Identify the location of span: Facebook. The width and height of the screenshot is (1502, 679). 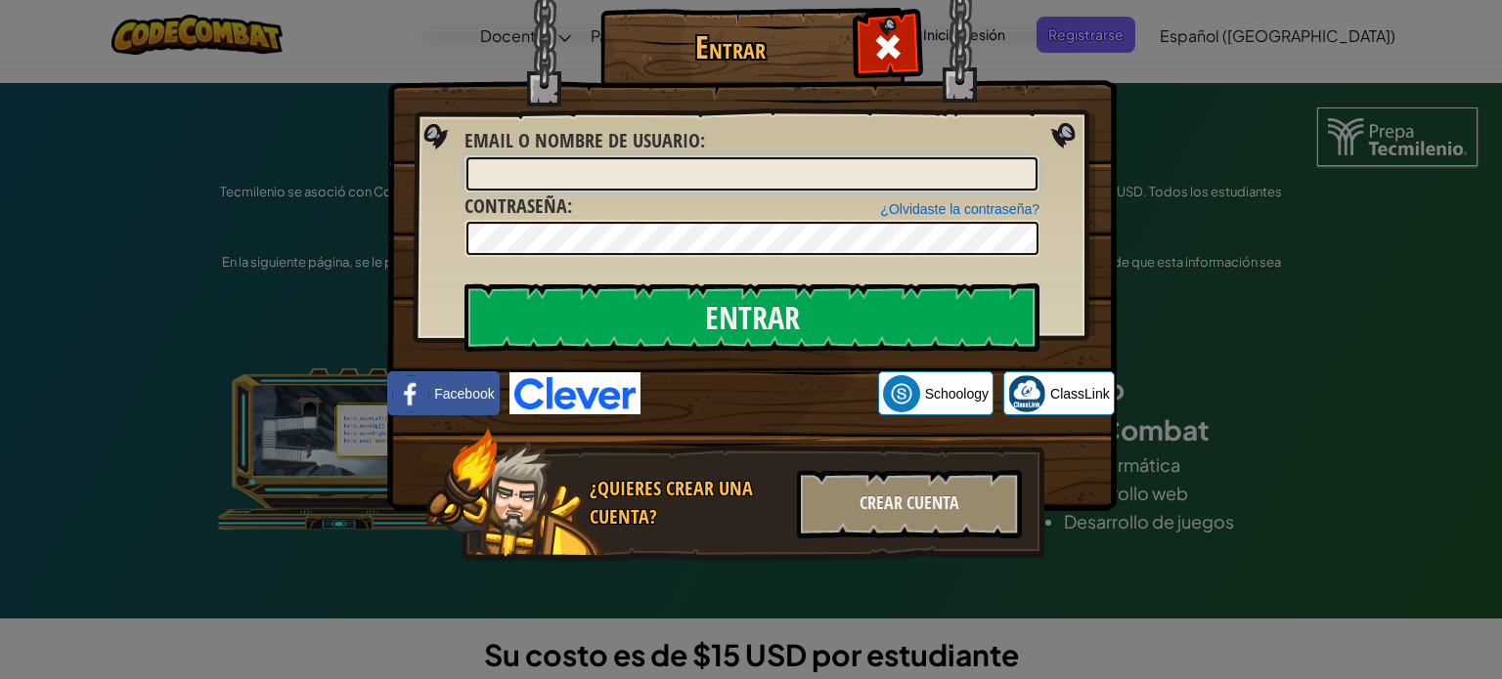
(463, 394).